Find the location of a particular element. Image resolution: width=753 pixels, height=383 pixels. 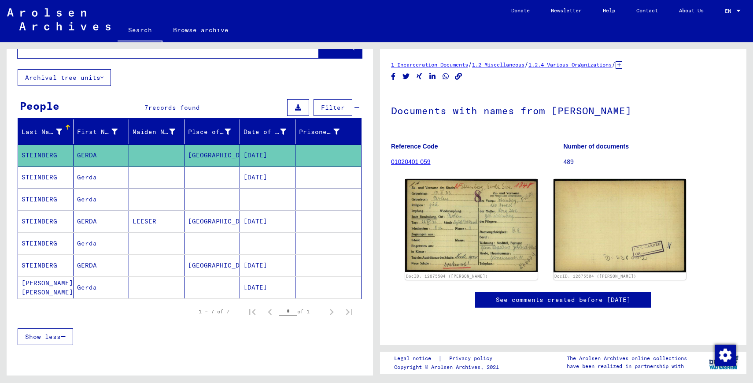

img: Change consent is located at coordinates (725, 355).